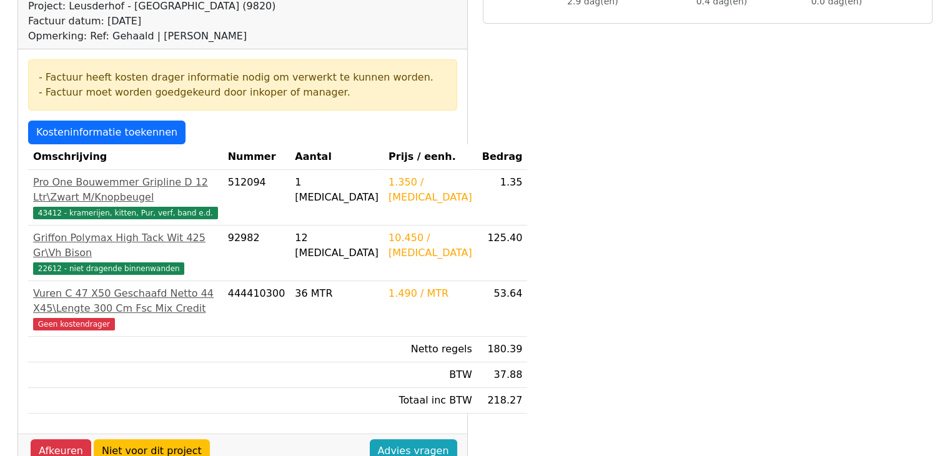 Image resolution: width=950 pixels, height=456 pixels. What do you see at coordinates (242, 77) in the screenshot?
I see `div: - Factuur heeft kosten drager informatie nodig om verwerkt te kunnen worden.` at bounding box center [242, 77].